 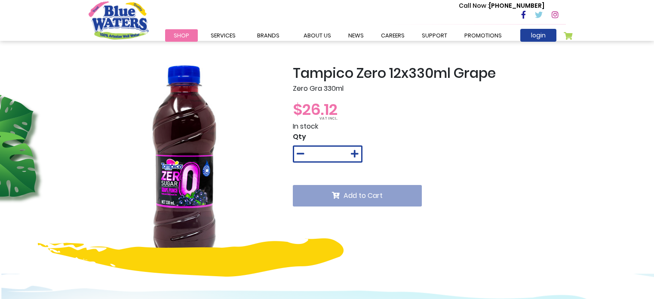 I want to click on a: careers, so click(x=392, y=35).